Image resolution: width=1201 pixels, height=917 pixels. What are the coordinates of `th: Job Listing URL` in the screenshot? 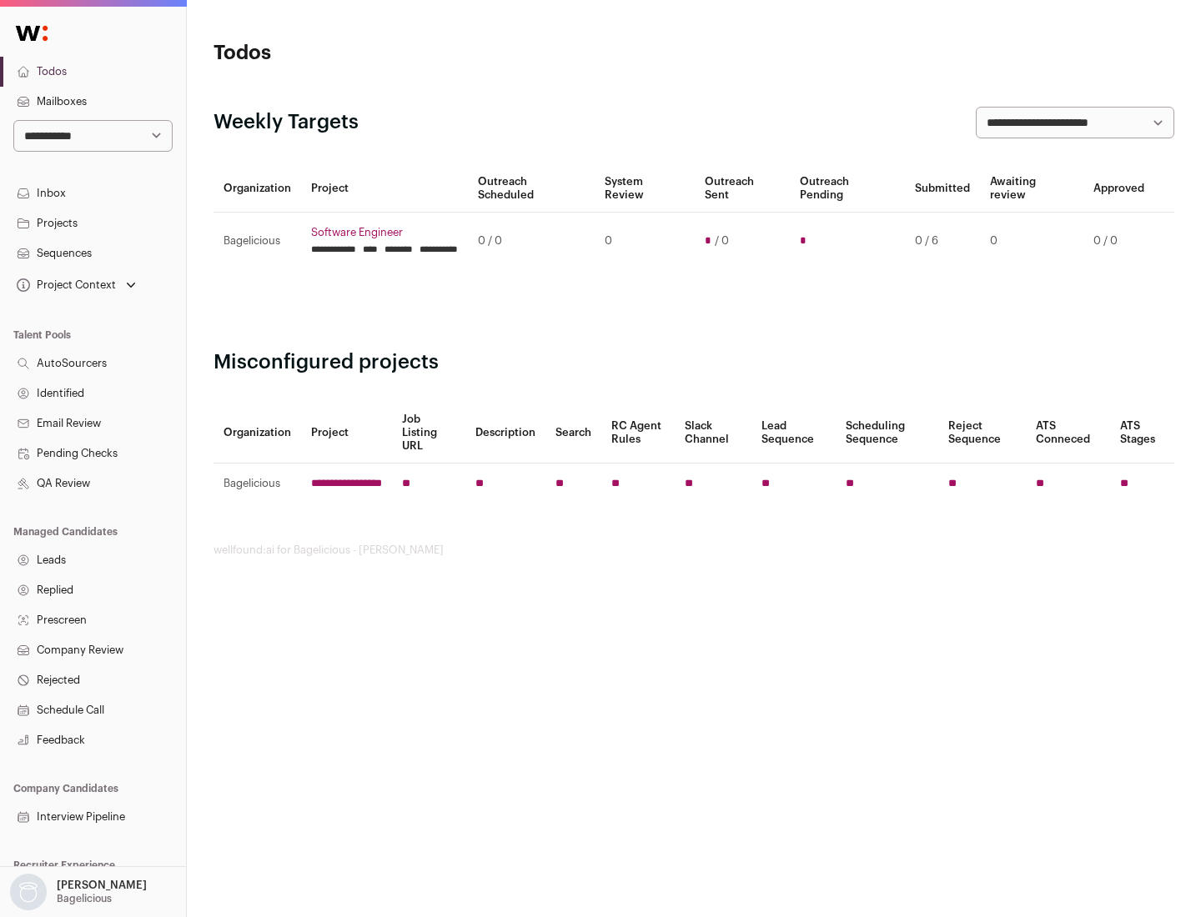 It's located at (429, 433).